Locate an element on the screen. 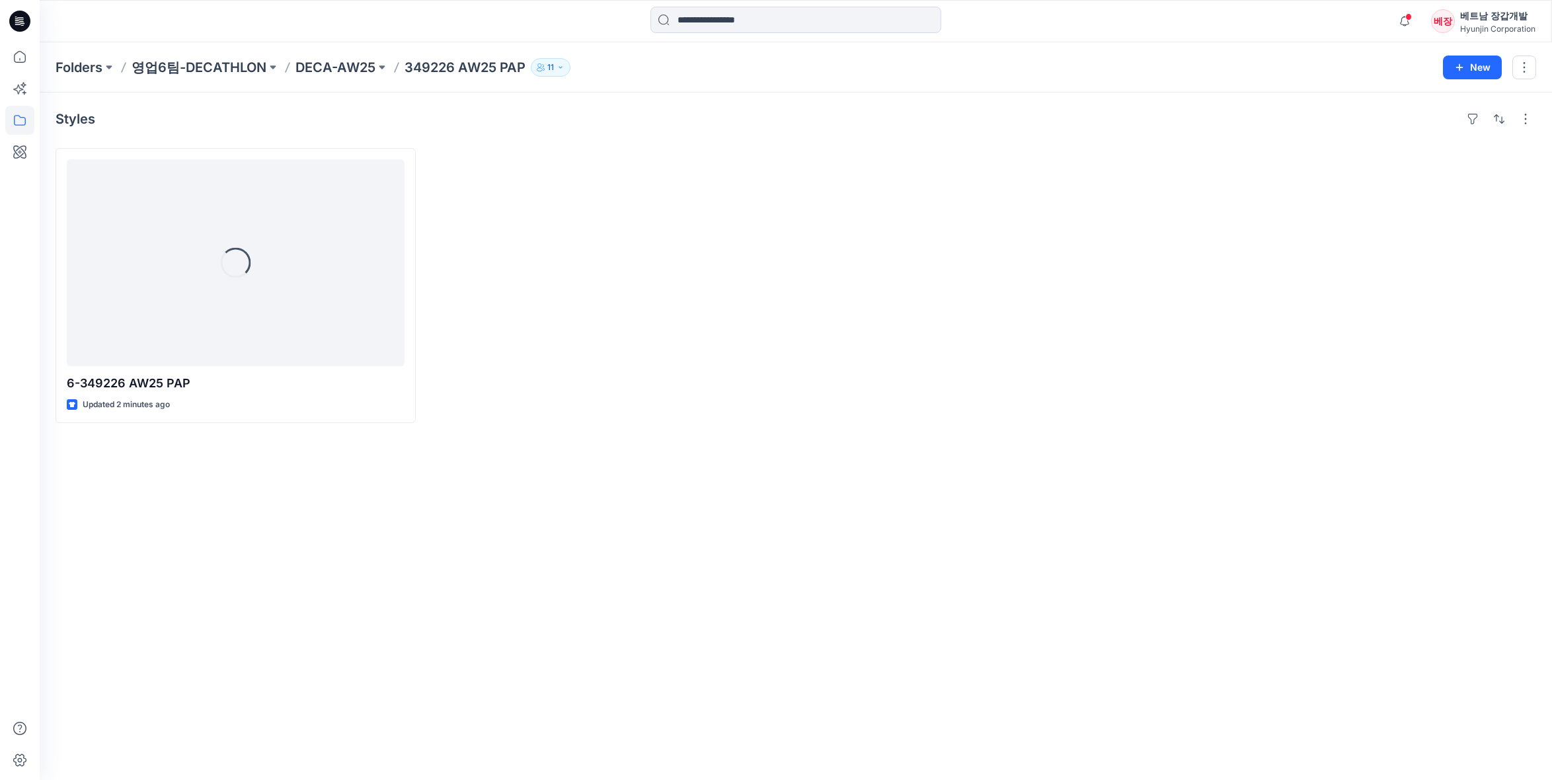  p: Updated 2 minutes ago is located at coordinates (126, 405).